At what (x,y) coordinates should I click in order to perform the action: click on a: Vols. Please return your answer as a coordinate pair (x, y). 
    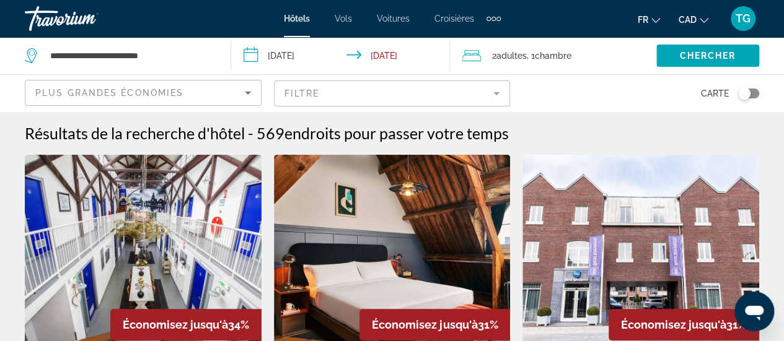
    Looking at the image, I should click on (343, 19).